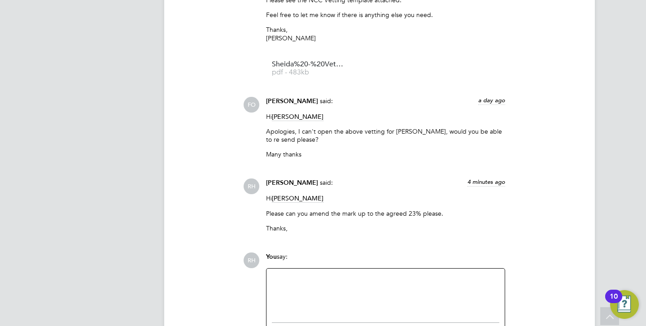 This screenshot has width=646, height=326. I want to click on p: Many thanks, so click(386, 154).